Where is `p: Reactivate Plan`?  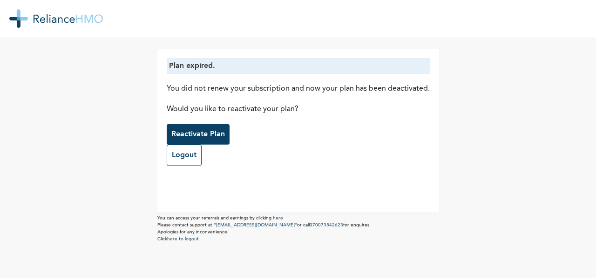 p: Reactivate Plan is located at coordinates (198, 135).